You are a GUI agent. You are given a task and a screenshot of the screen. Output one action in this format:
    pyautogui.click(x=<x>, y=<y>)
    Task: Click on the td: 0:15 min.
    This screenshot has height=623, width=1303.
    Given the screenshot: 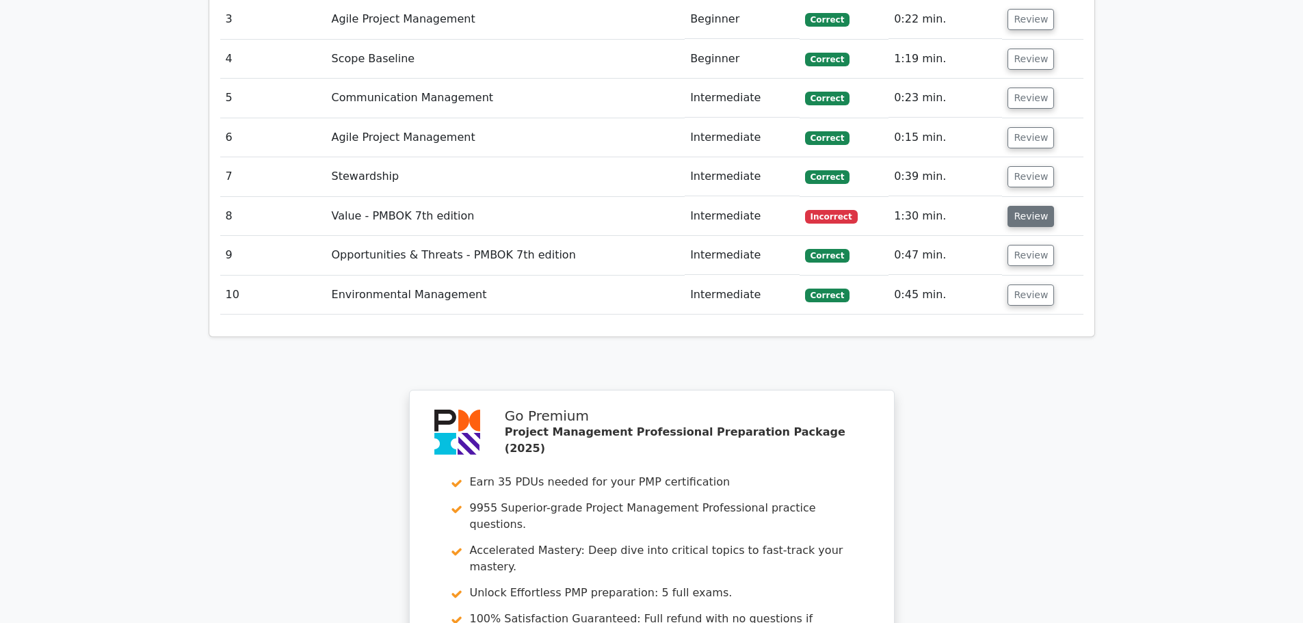 What is the action you would take?
    pyautogui.click(x=946, y=138)
    